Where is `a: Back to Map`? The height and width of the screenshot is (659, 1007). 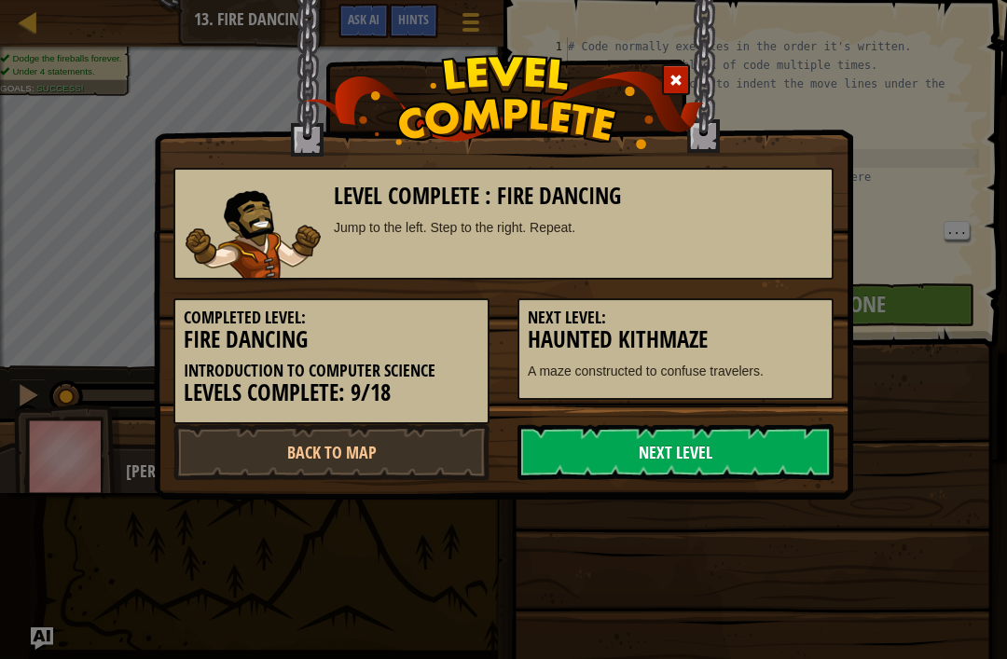 a: Back to Map is located at coordinates (331, 452).